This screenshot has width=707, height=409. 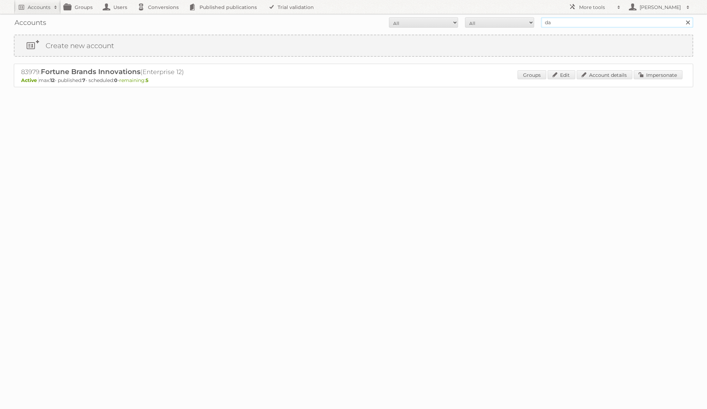 I want to click on a: Create new account, so click(x=353, y=46).